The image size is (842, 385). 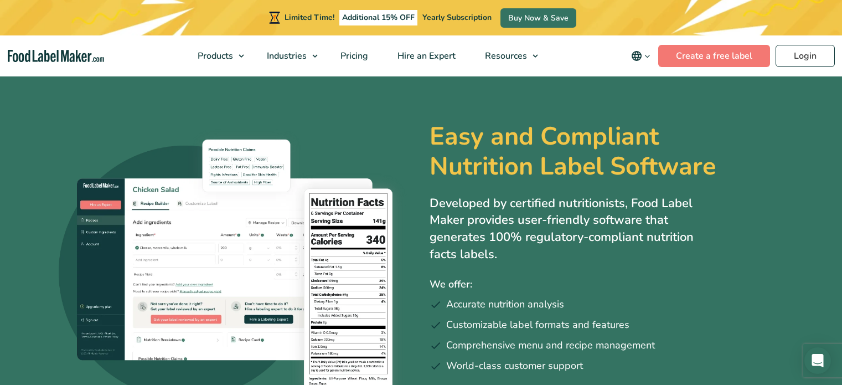 I want to click on p: We offer:, so click(x=607, y=284).